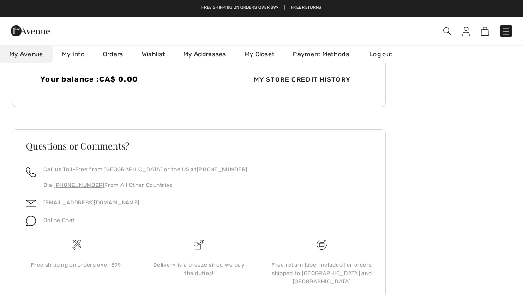 The height and width of the screenshot is (294, 523). Describe the element at coordinates (321, 54) in the screenshot. I see `a: Payment Methods` at that location.